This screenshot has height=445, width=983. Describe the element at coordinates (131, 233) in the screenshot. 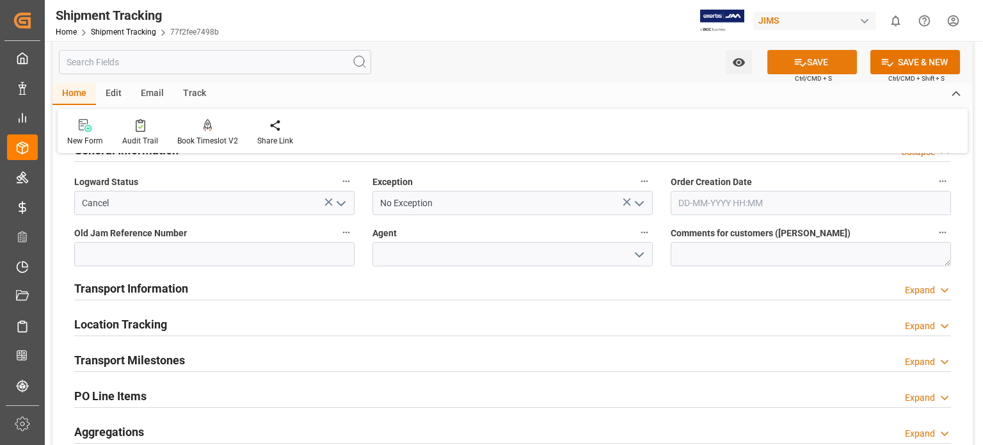

I see `span: Old Jam Reference Number` at that location.